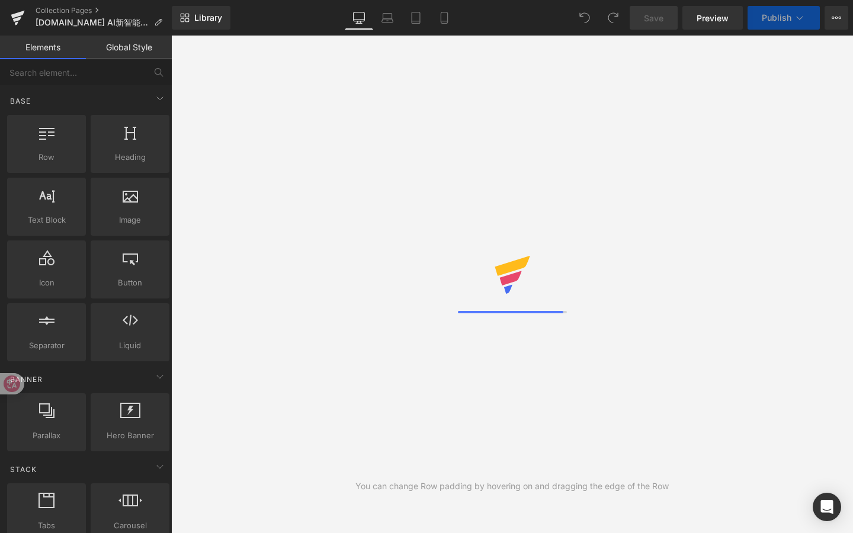 Image resolution: width=853 pixels, height=533 pixels. I want to click on span: Stack, so click(23, 469).